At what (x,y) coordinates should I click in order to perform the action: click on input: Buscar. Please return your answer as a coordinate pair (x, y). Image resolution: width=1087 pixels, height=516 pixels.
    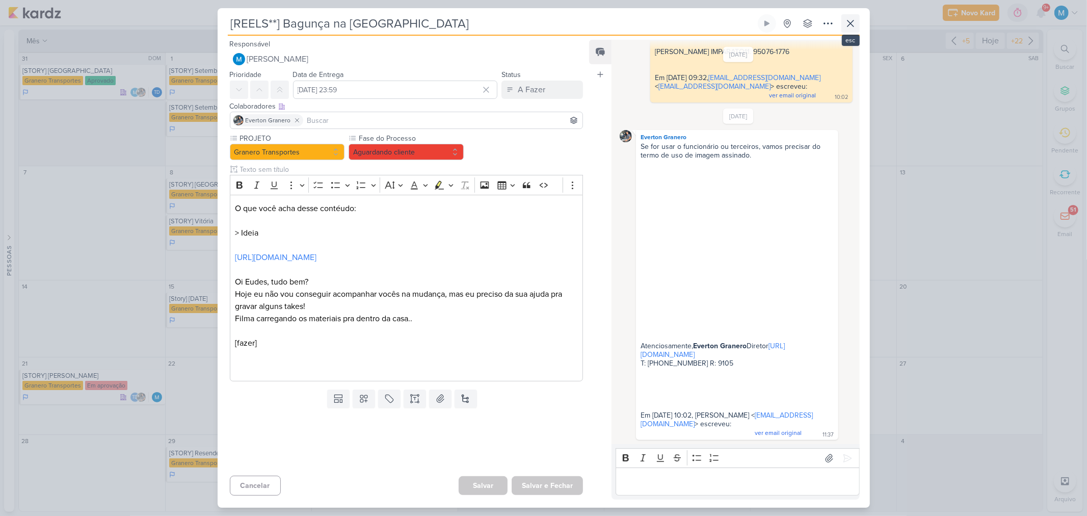
    Looking at the image, I should click on (443, 120).